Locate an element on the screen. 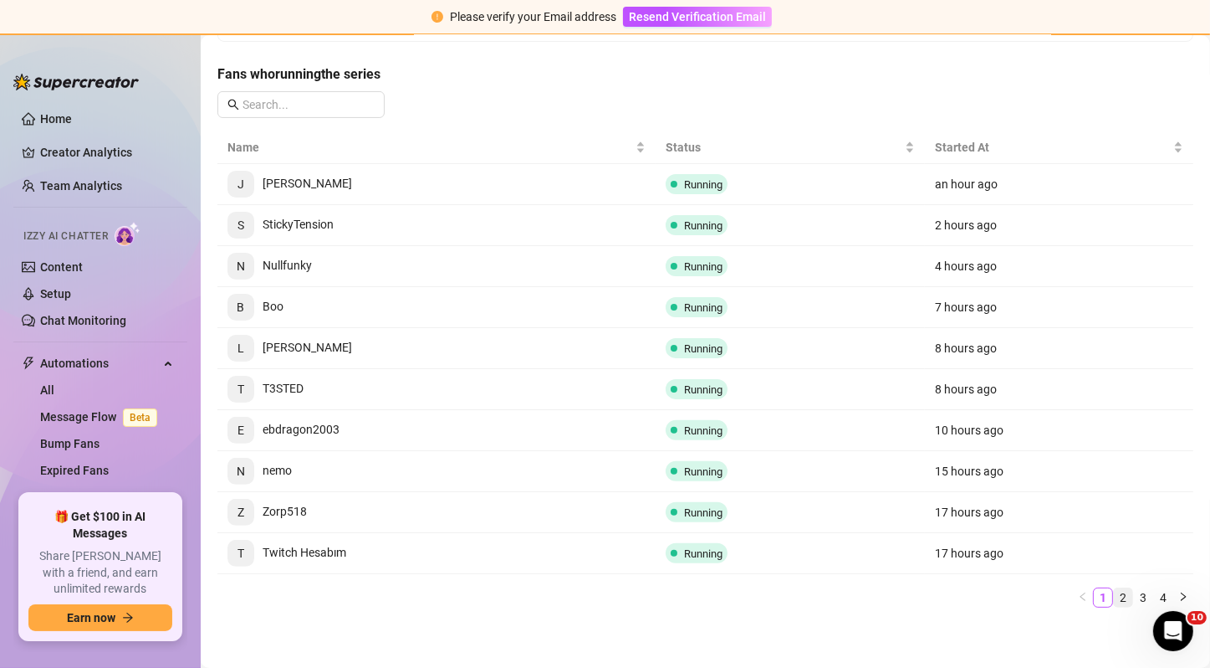 This screenshot has height=668, width=1210. a: Chat Monitoring is located at coordinates (83, 320).